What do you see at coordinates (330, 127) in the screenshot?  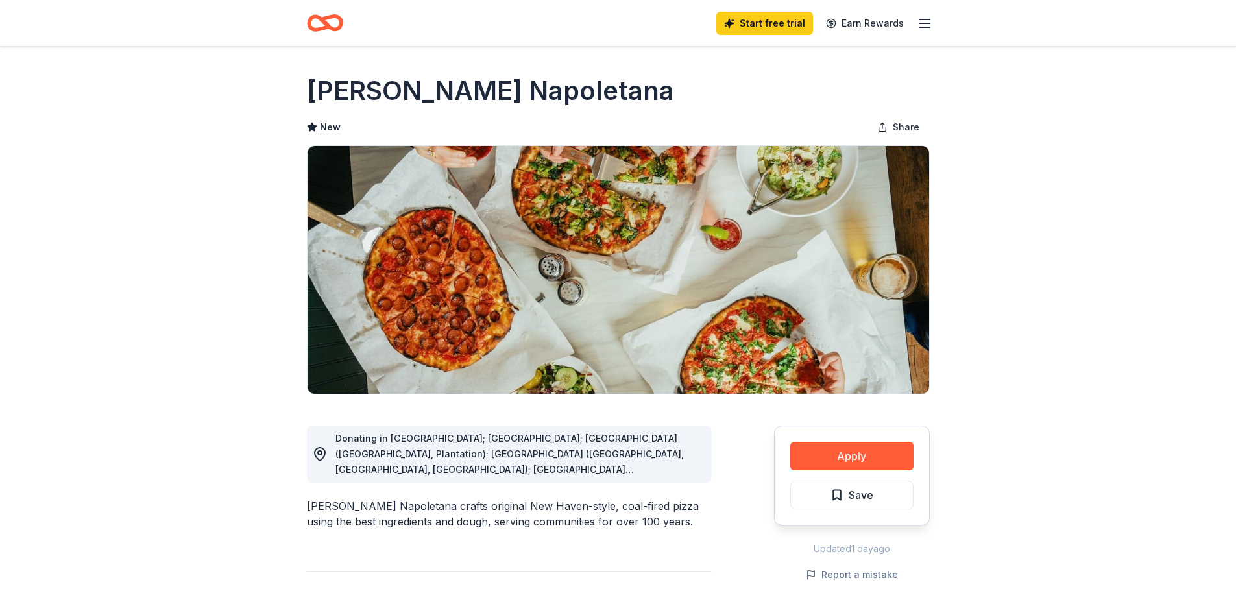 I see `span: New` at bounding box center [330, 127].